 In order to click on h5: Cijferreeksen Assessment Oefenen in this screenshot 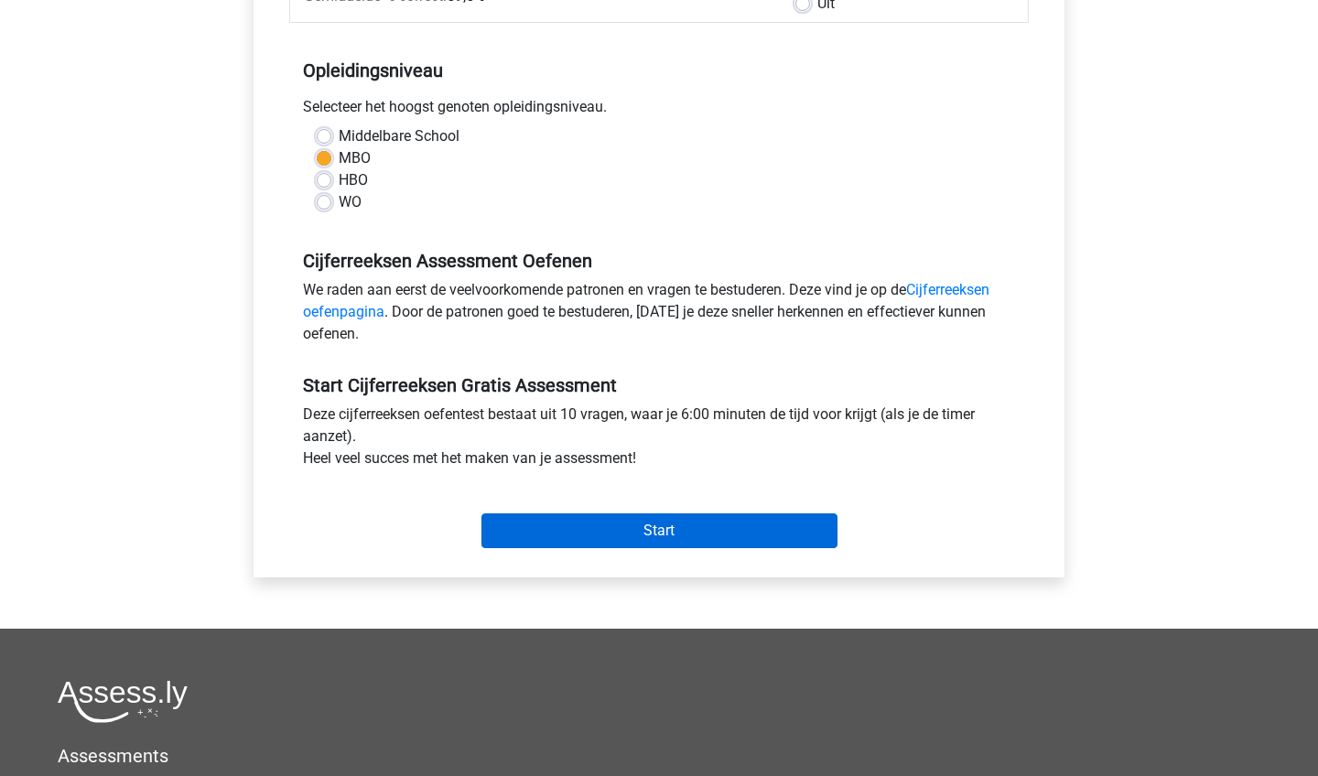, I will do `click(659, 261)`.